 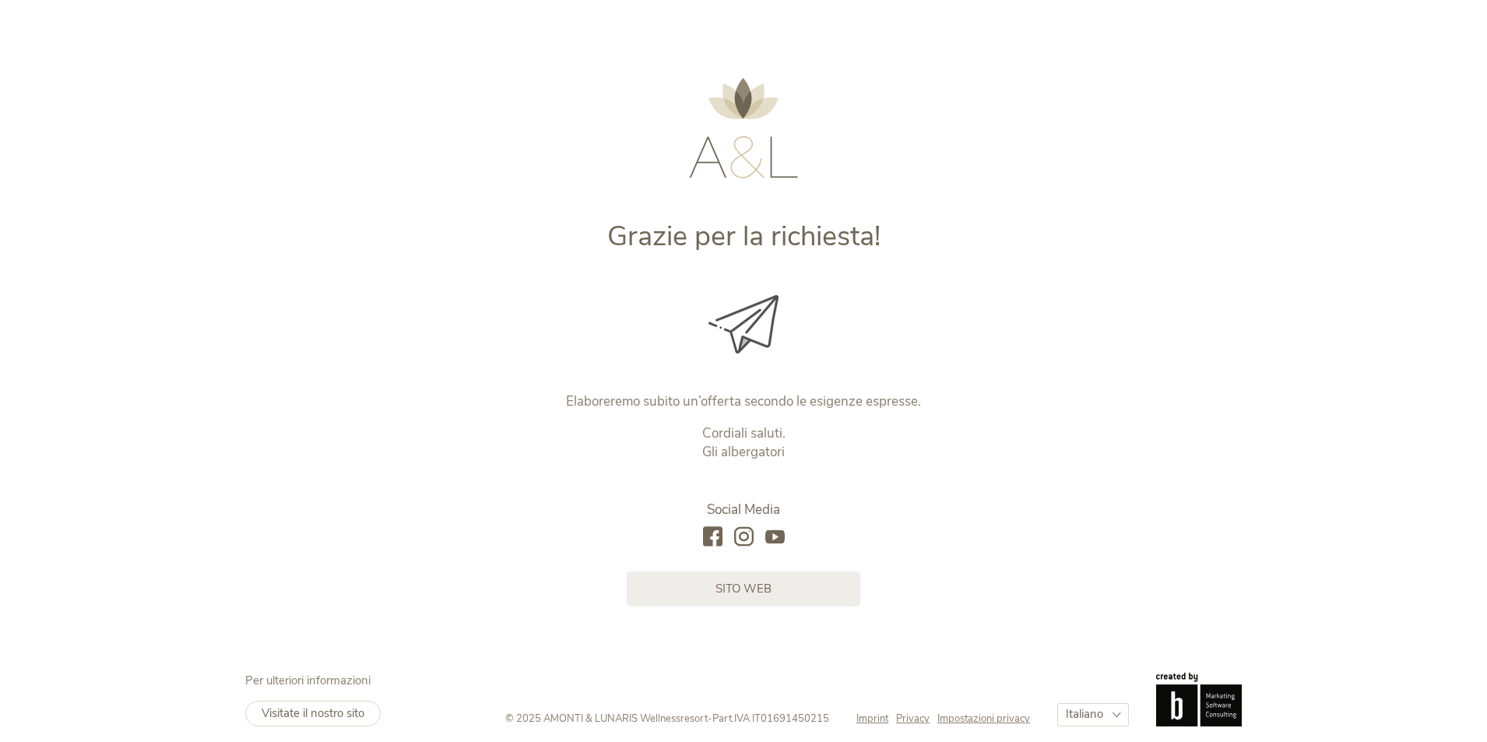 I want to click on a: facebook, so click(x=712, y=537).